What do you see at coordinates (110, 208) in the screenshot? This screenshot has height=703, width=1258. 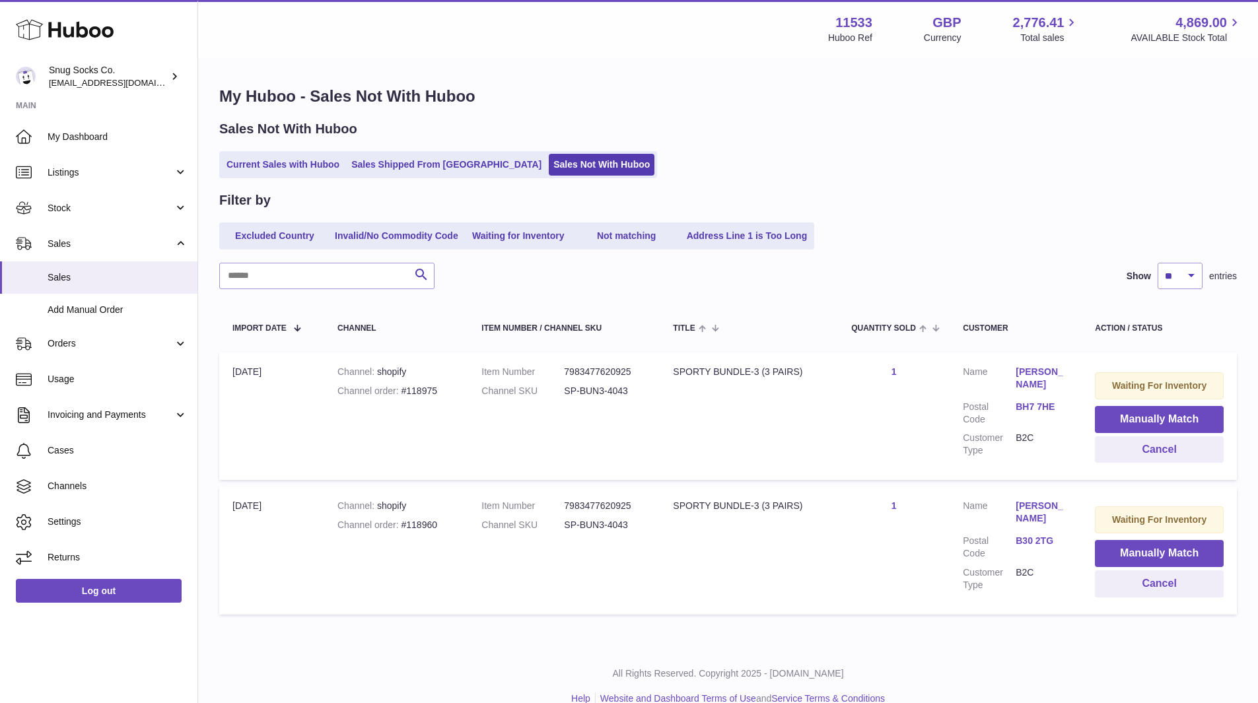 I see `span: Stock` at bounding box center [110, 208].